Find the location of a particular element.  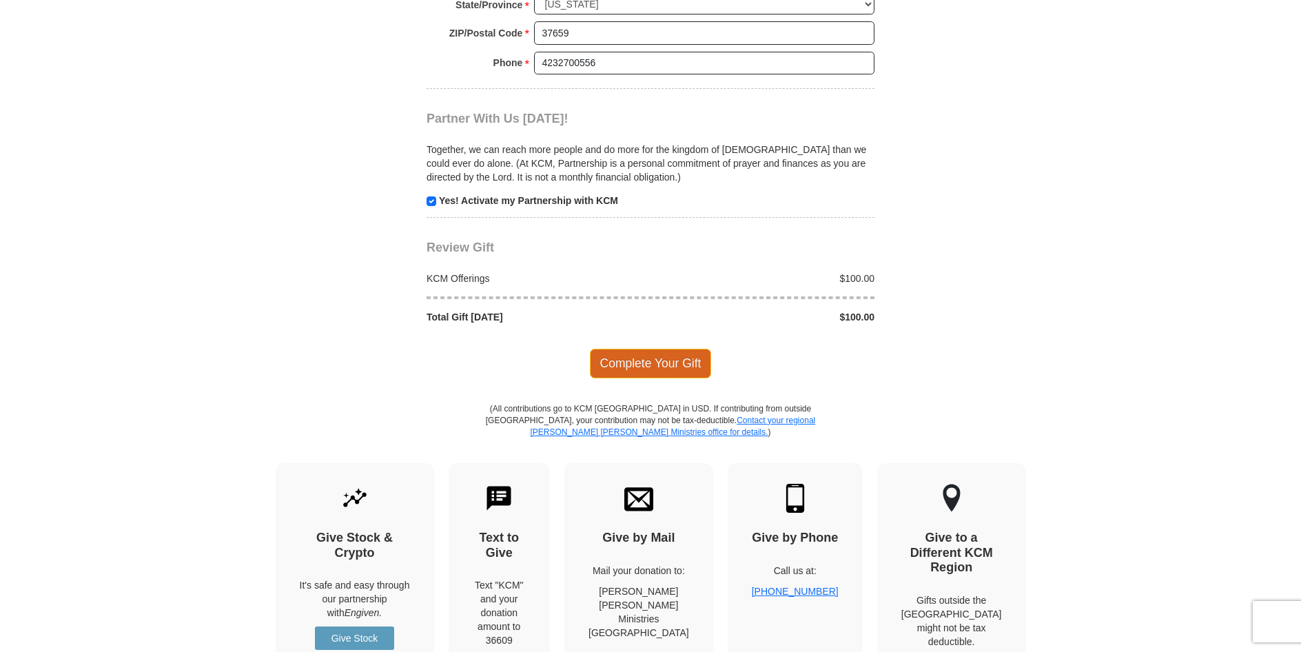

img: give-by-stock.svg is located at coordinates (355, 498).